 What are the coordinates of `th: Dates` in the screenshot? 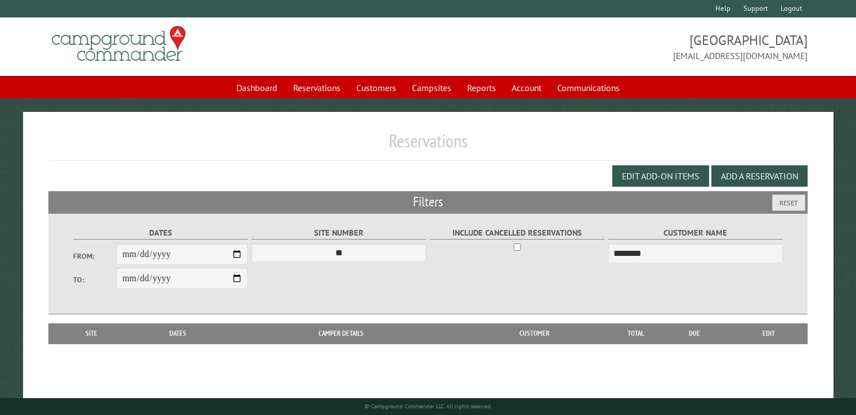 It's located at (178, 334).